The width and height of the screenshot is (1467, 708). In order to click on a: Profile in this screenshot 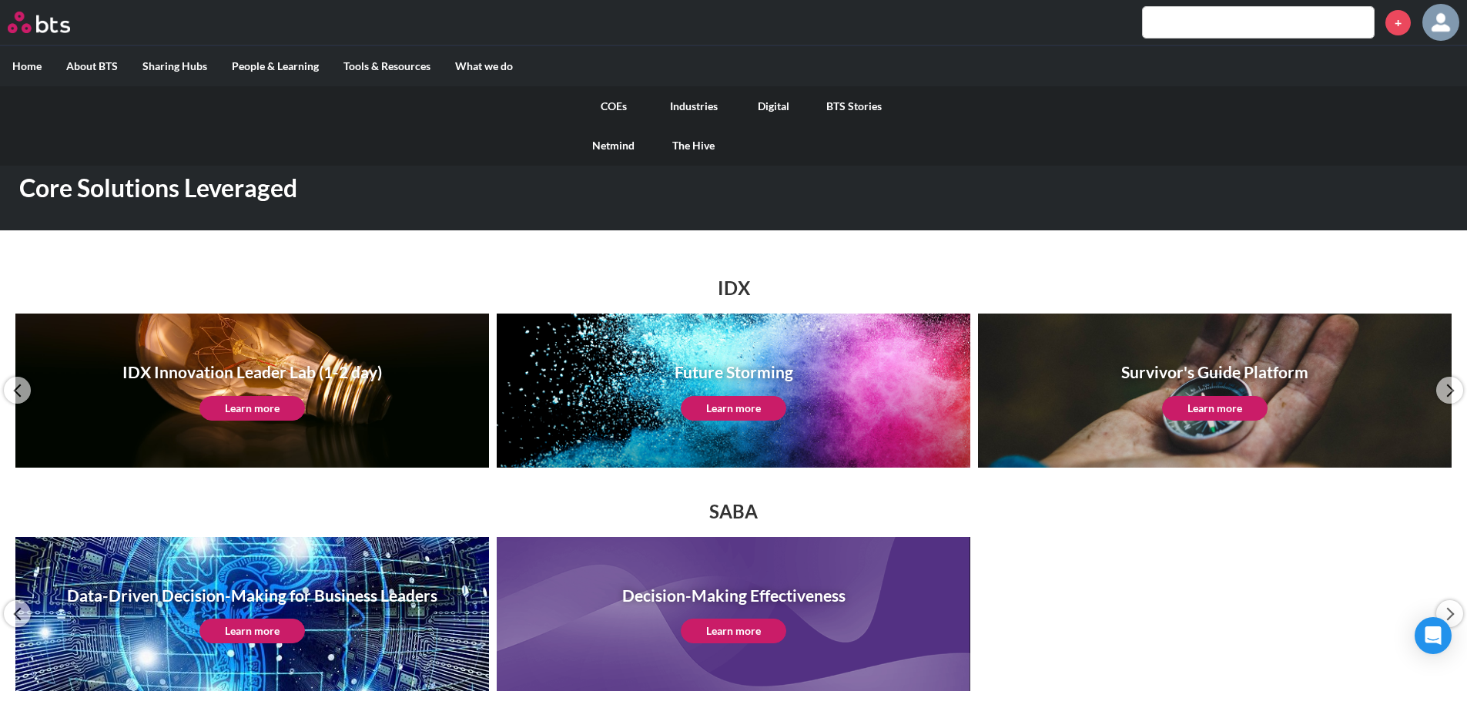, I will do `click(1441, 22)`.